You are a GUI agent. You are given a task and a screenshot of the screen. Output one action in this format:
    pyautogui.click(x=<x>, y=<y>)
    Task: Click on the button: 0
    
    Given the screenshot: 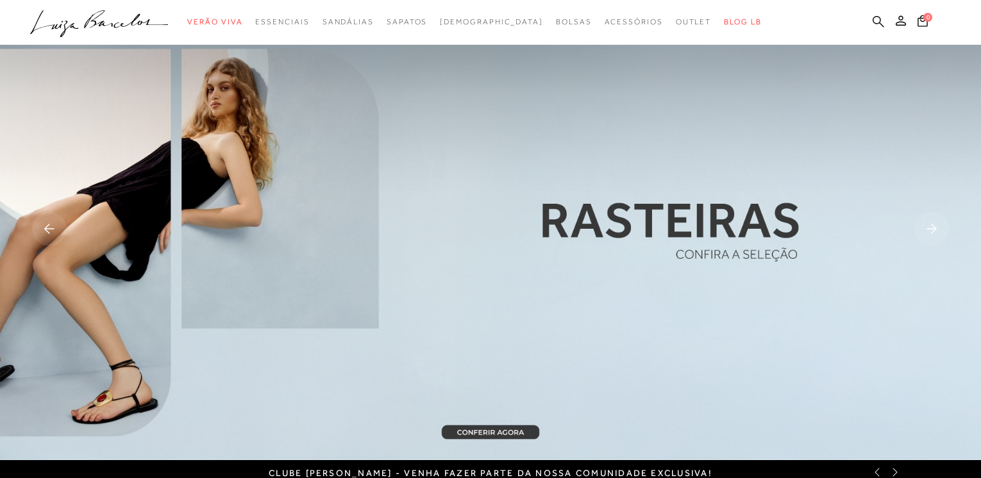 What is the action you would take?
    pyautogui.click(x=923, y=22)
    